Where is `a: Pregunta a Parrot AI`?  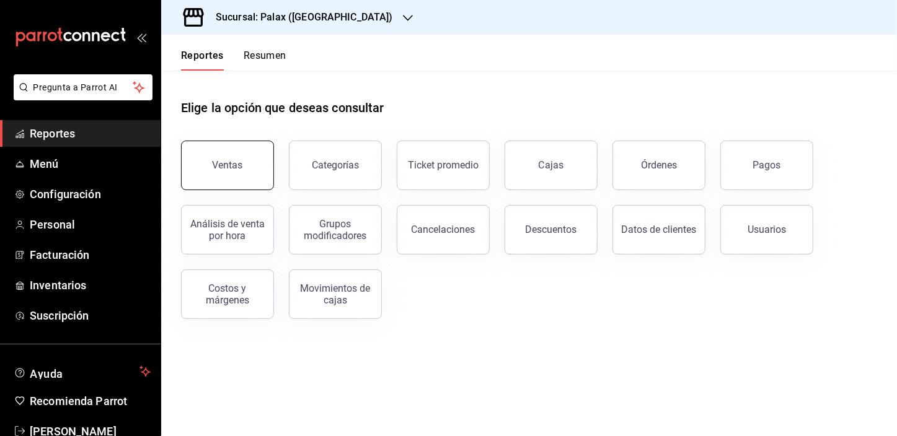
a: Pregunta a Parrot AI is located at coordinates (81, 96).